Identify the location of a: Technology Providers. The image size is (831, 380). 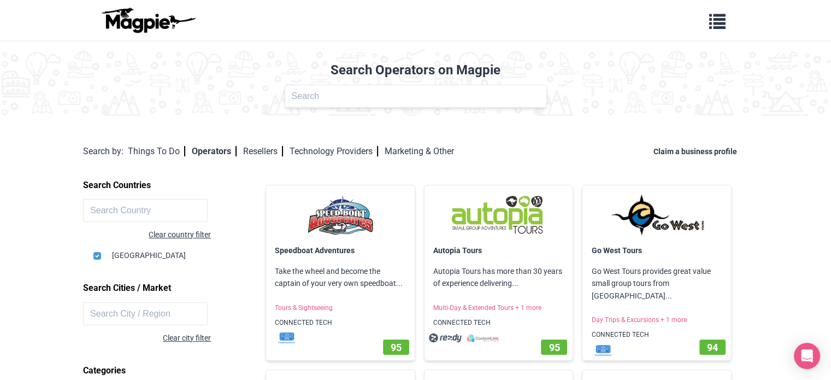
(334, 151).